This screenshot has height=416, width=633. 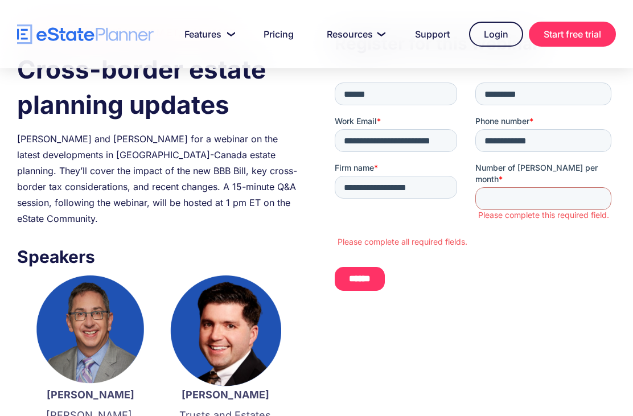 What do you see at coordinates (278, 34) in the screenshot?
I see `a: Pricing` at bounding box center [278, 34].